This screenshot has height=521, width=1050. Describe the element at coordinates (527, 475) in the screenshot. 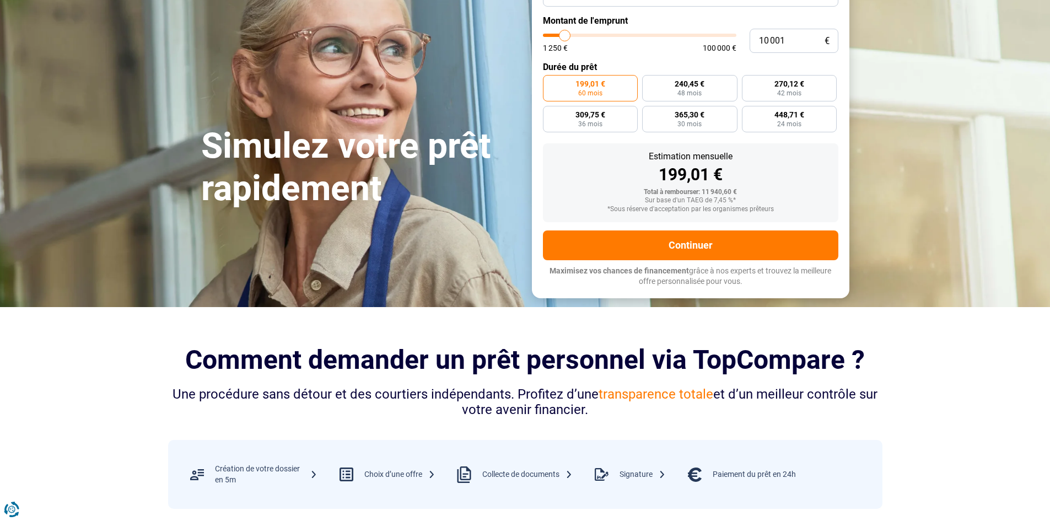

I see `div: Collecte de documents` at that location.